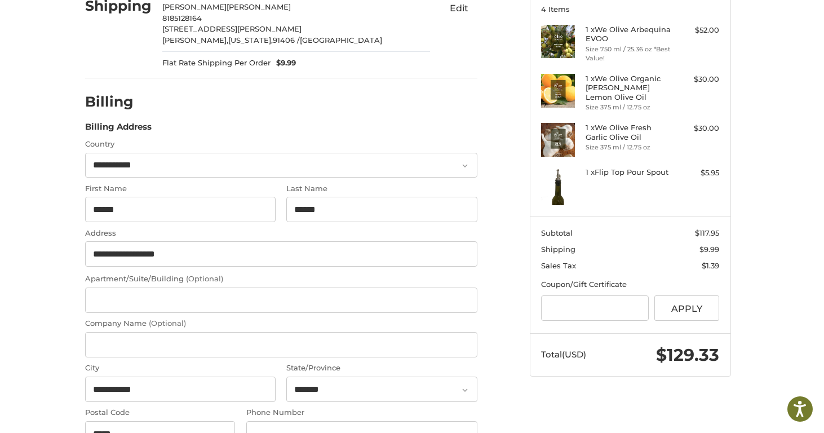 Image resolution: width=824 pixels, height=433 pixels. I want to click on span: $117.95, so click(706, 233).